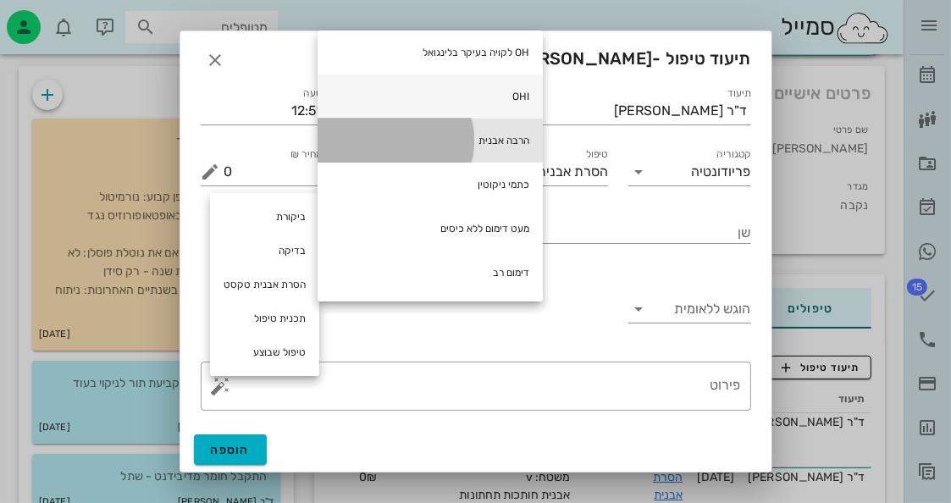  Describe the element at coordinates (689, 309) in the screenshot. I see `div: הוגש ללאומית` at that location.